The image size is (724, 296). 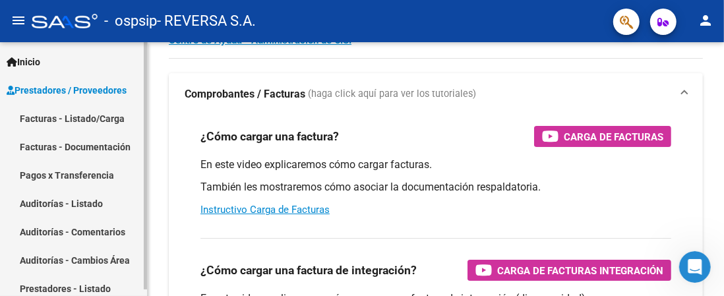 I want to click on span: - REVERSA S.A., so click(x=206, y=21).